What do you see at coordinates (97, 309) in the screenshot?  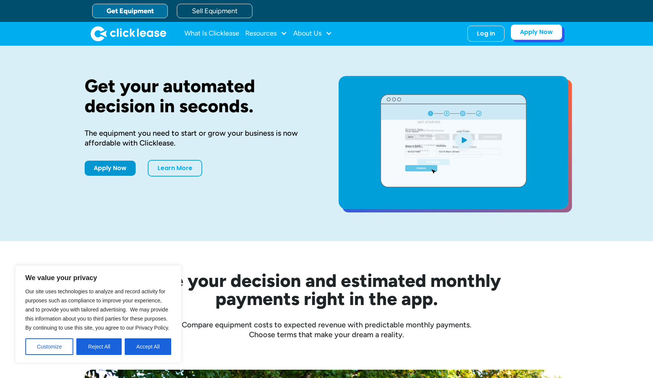 I see `span: Our site uses technologies to analyze and record activity for purposes such as compliance to impr...` at bounding box center [97, 309].